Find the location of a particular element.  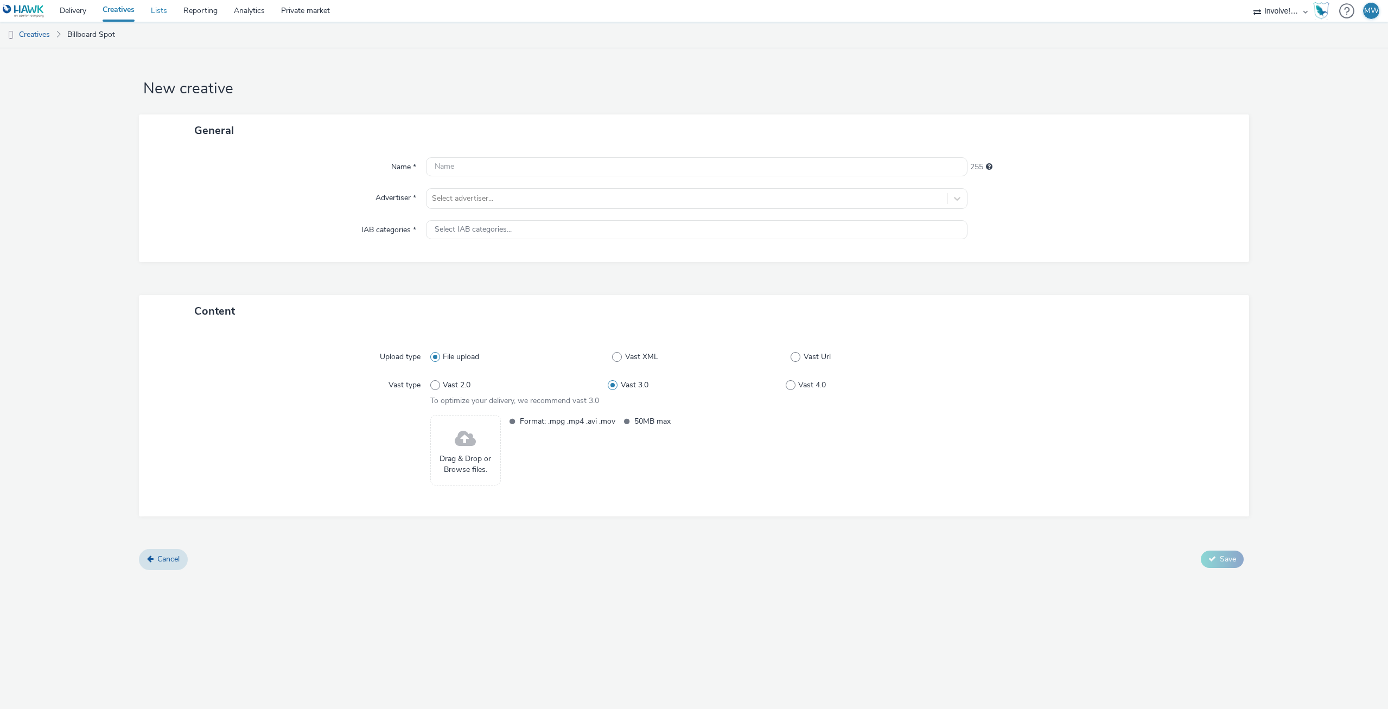

label: Vast type is located at coordinates (404, 383).